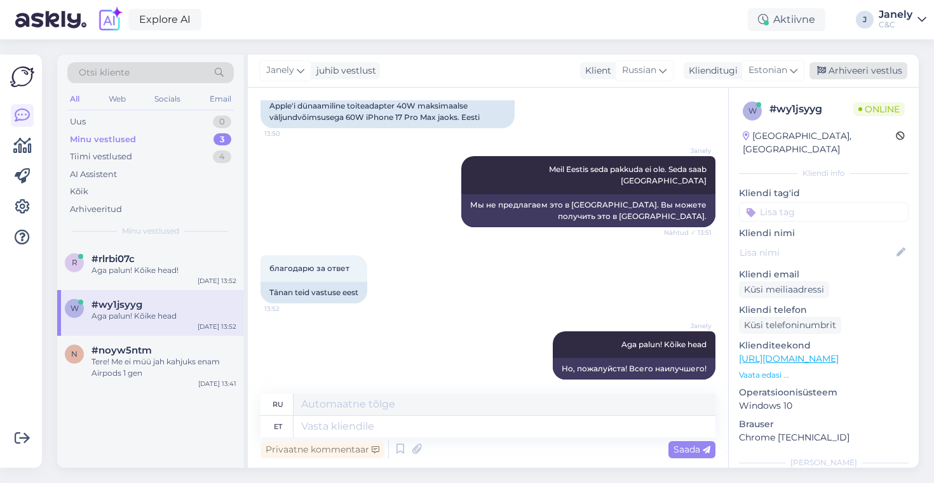  Describe the element at coordinates (164, 271) in the screenshot. I see `div: Aga palun! Kõike head!` at that location.